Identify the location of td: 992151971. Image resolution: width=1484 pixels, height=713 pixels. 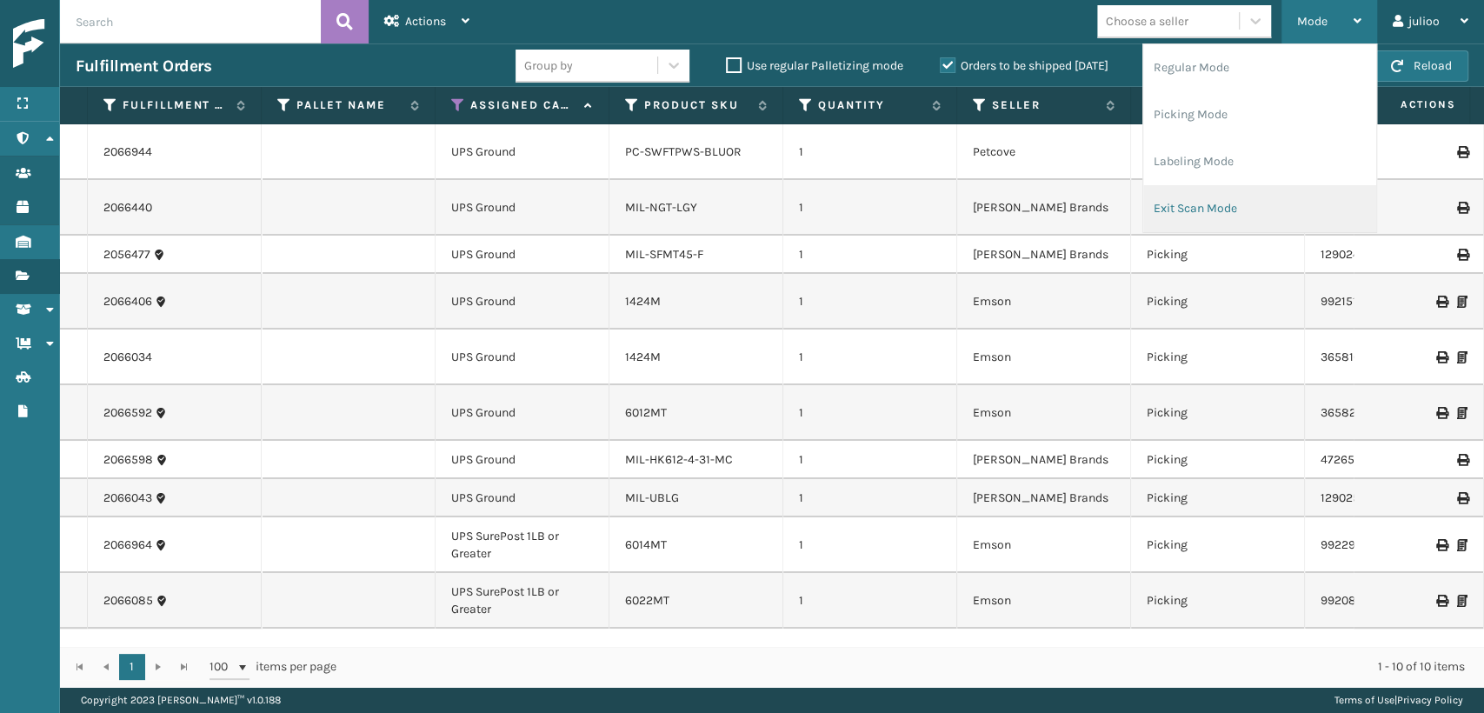
(1391, 302).